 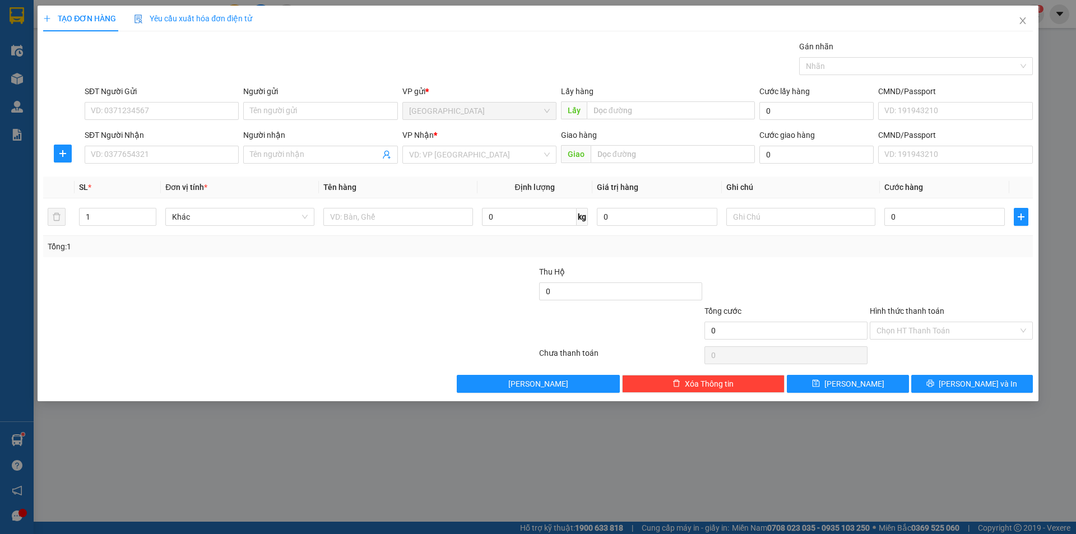 What do you see at coordinates (657, 217) in the screenshot?
I see `input: 0` at bounding box center [657, 217].